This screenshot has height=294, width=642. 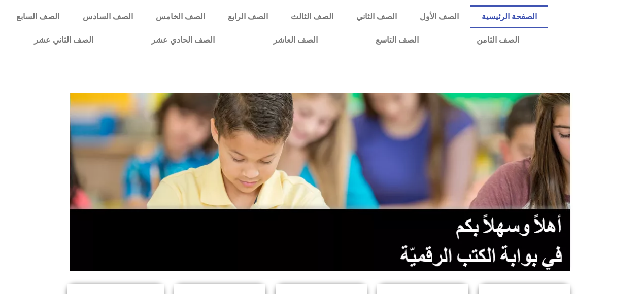 What do you see at coordinates (397, 40) in the screenshot?
I see `a: الصف التاسع` at bounding box center [397, 40].